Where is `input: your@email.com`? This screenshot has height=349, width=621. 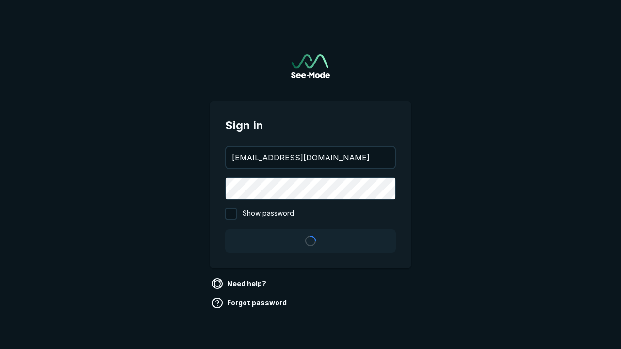 input: your@email.com is located at coordinates (310, 158).